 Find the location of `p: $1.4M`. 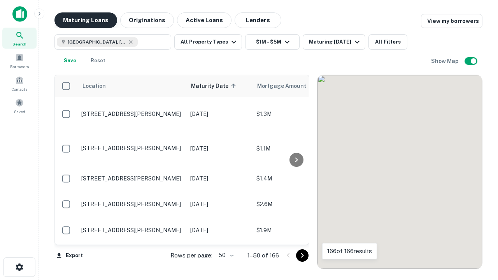

p: $1.4M is located at coordinates (295, 178).